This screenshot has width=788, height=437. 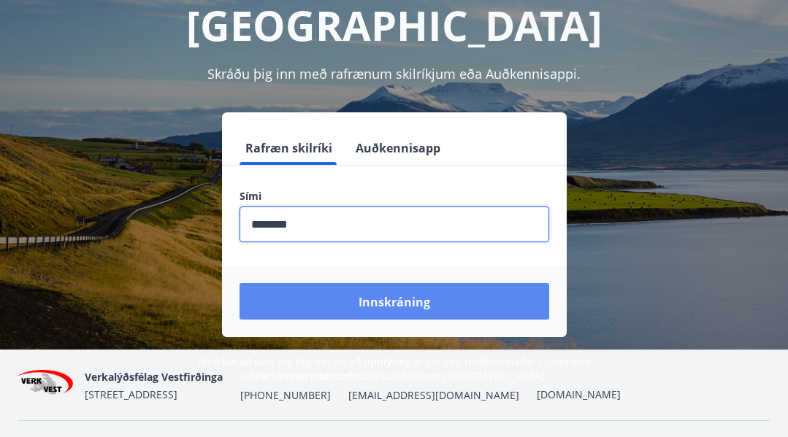 I want to click on font: Skráðu þig inn með rafrænum skilríkjum eða Auðkennisappi., so click(x=394, y=74).